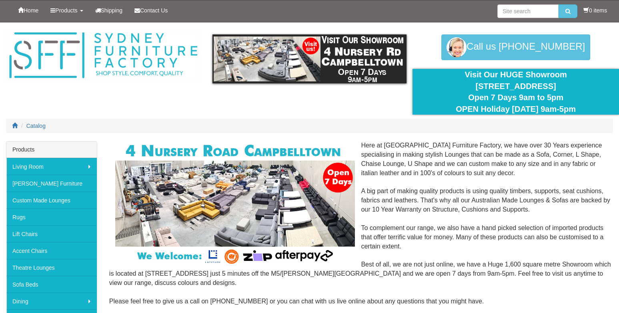 The width and height of the screenshot is (619, 313). I want to click on img: Sydney Furniture Factory, so click(103, 55).